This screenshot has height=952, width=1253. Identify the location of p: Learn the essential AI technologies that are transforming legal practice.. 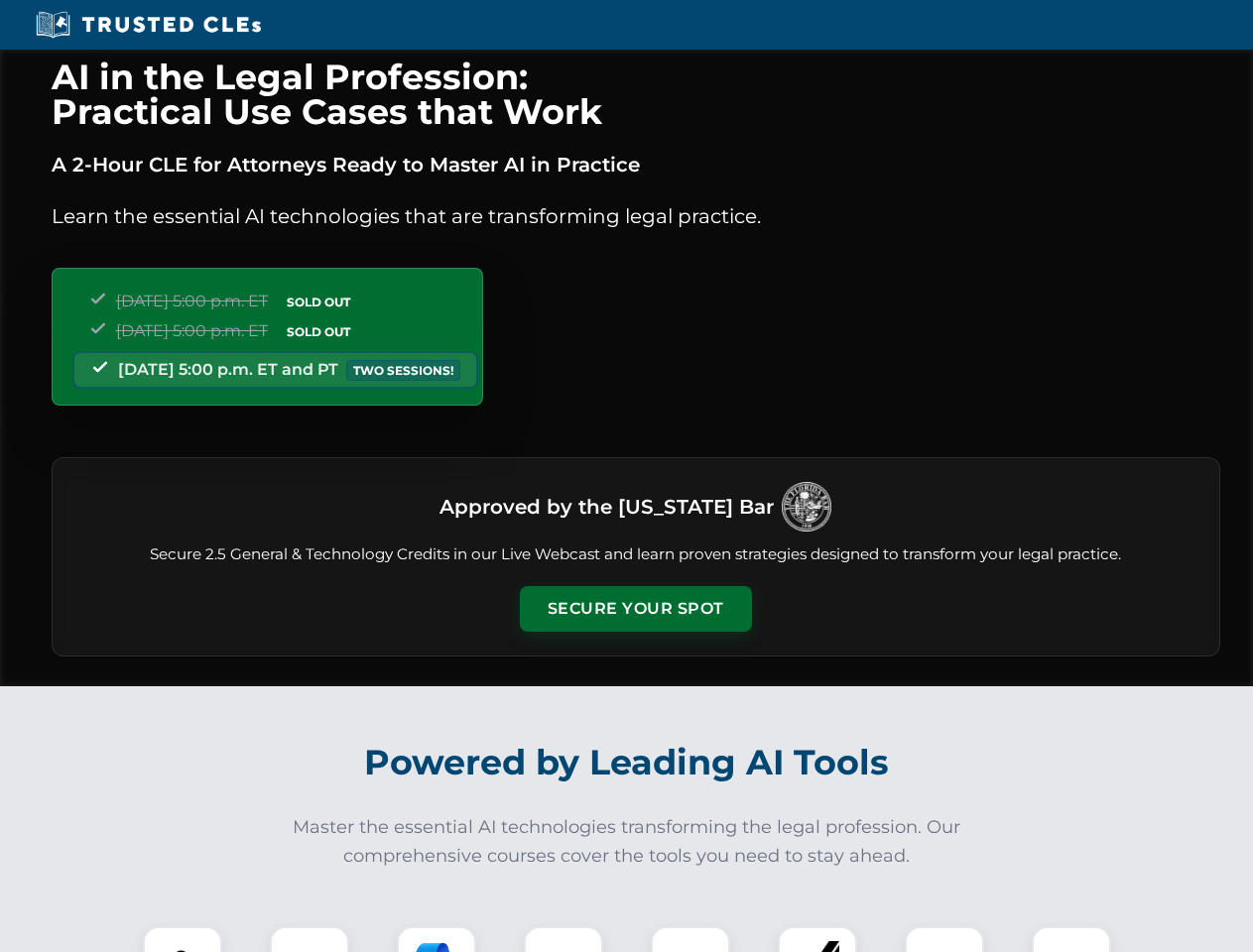
(636, 216).